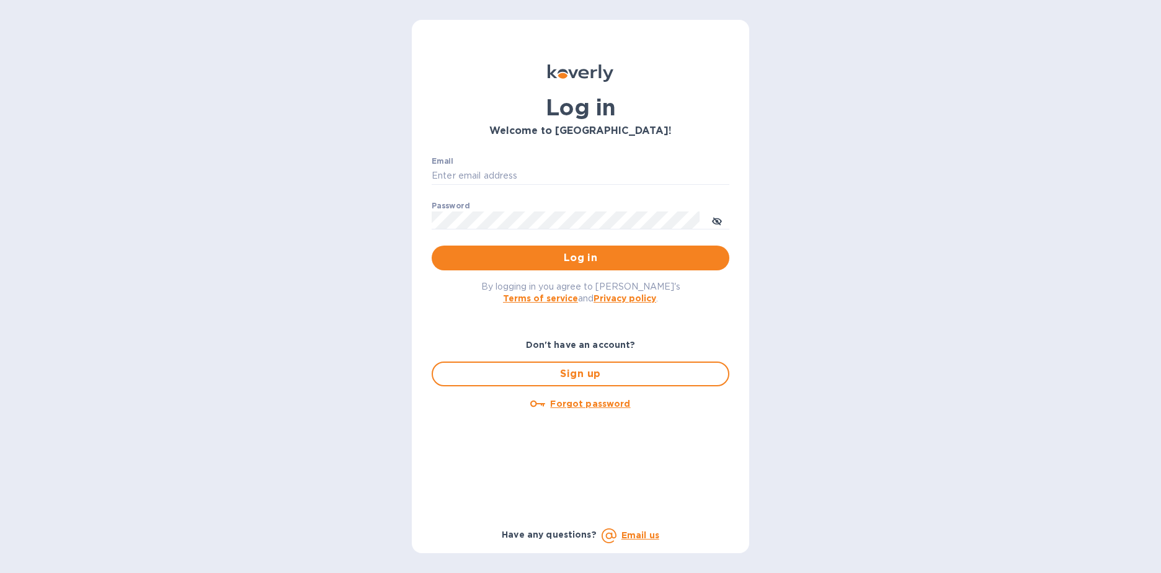 This screenshot has height=573, width=1161. Describe the element at coordinates (549, 535) in the screenshot. I see `b: Have any questions?` at that location.